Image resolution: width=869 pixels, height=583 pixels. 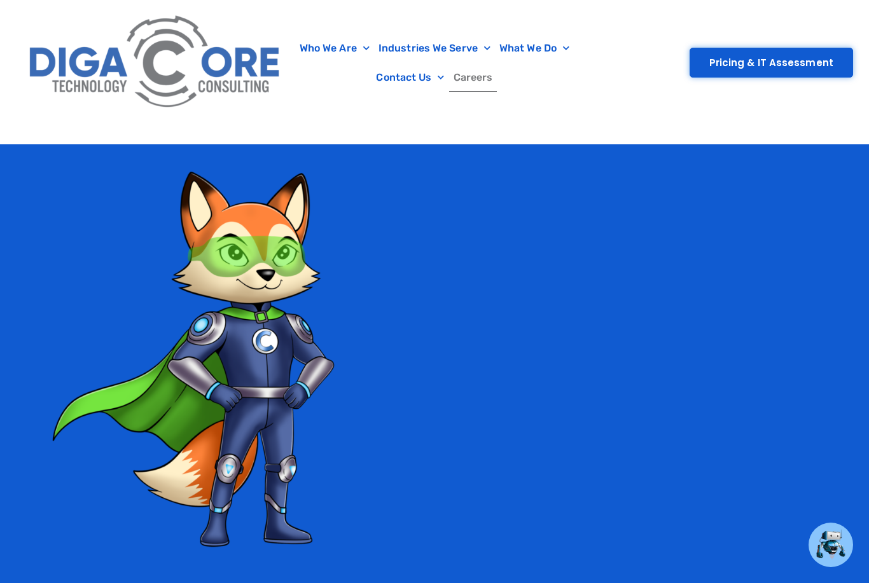 What do you see at coordinates (434, 63) in the screenshot?
I see `nav: Menu` at bounding box center [434, 63].